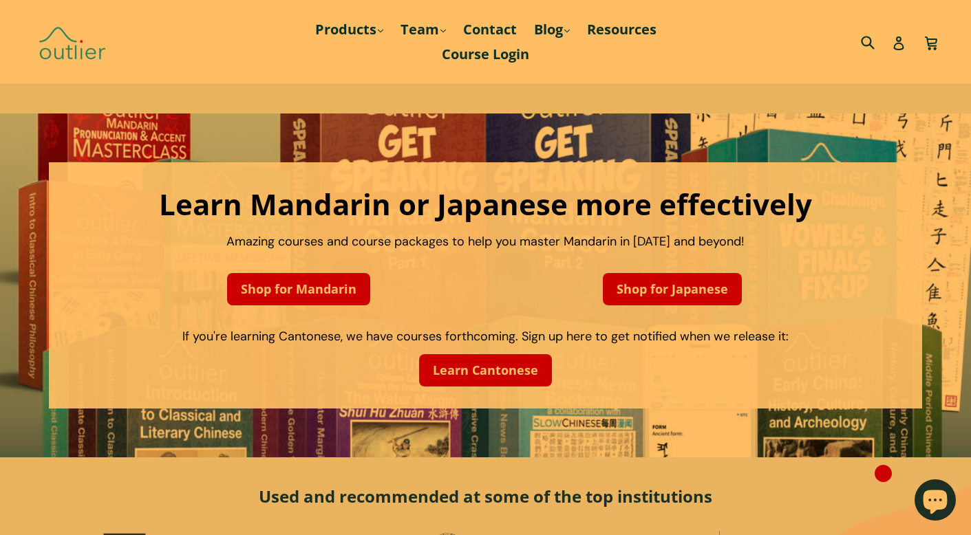 Image resolution: width=971 pixels, height=535 pixels. What do you see at coordinates (672, 289) in the screenshot?
I see `a: Shop for Japanese` at bounding box center [672, 289].